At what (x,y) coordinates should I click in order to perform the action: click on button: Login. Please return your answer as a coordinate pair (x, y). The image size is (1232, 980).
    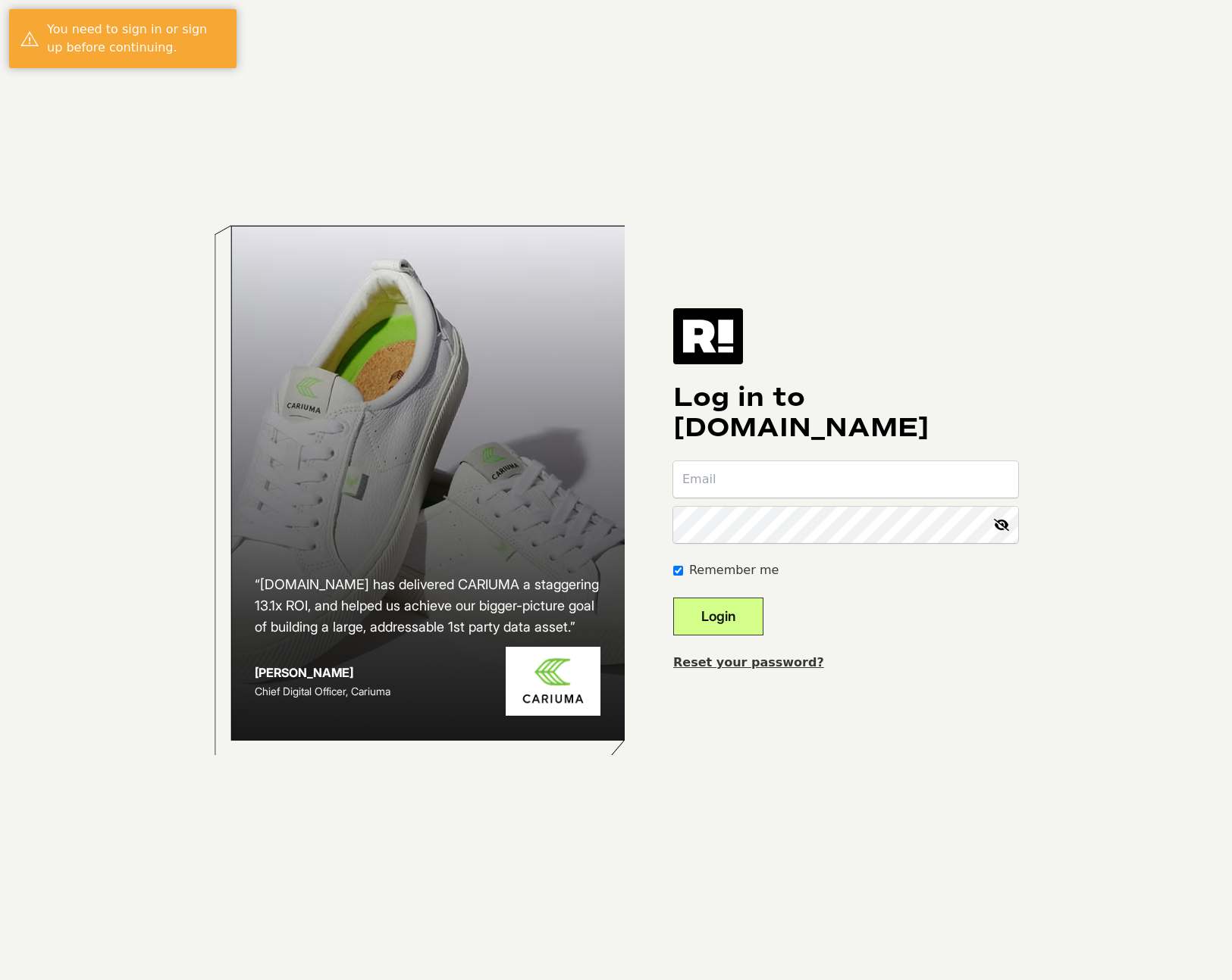
    Looking at the image, I should click on (717, 617).